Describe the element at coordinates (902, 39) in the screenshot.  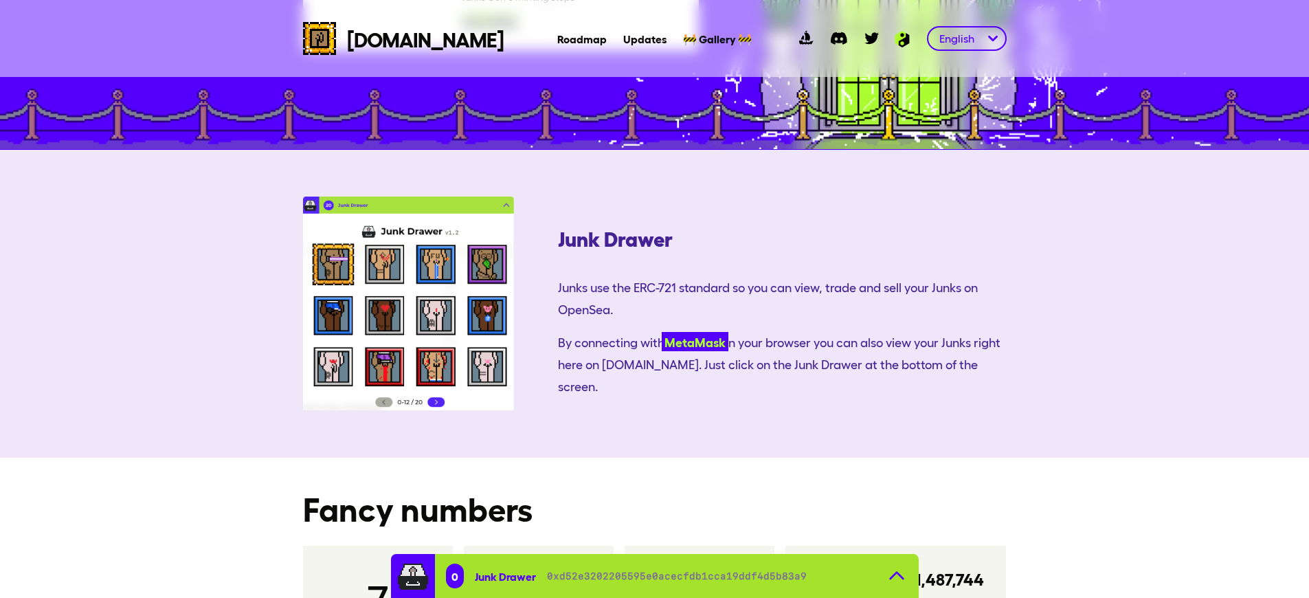
I see `img: Ambition logo` at that location.